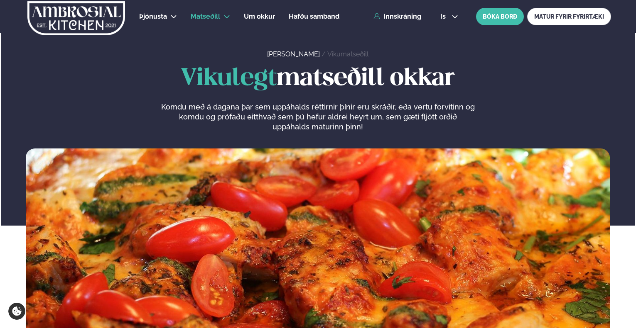 Image resolution: width=636 pixels, height=328 pixels. I want to click on span: Matseðill, so click(205, 16).